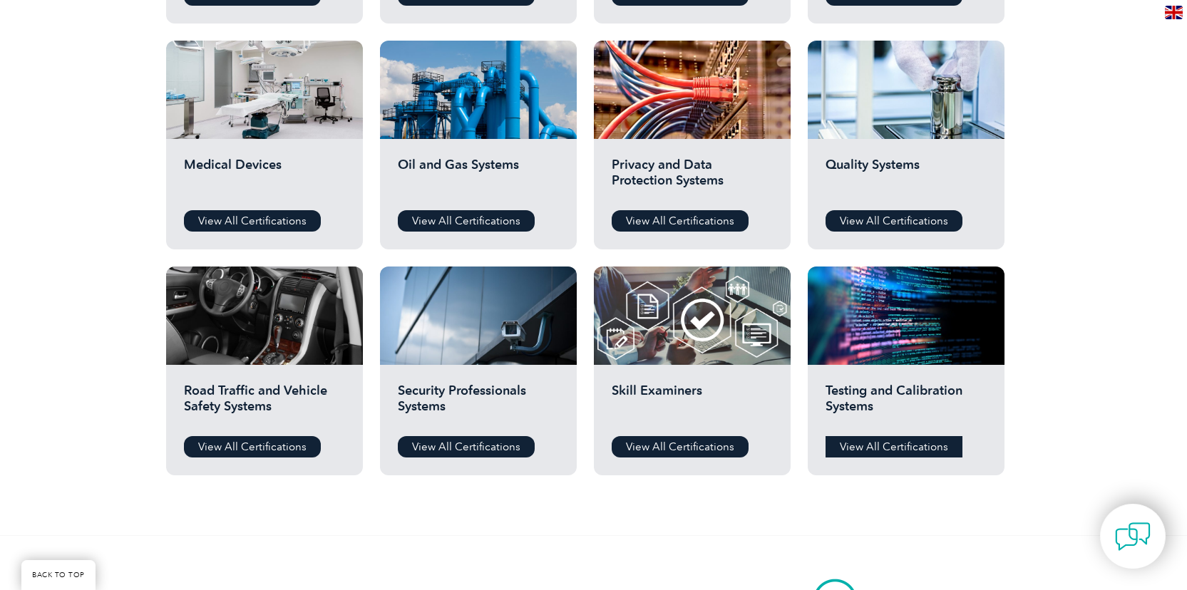  What do you see at coordinates (265, 404) in the screenshot?
I see `h2: Road Traffic and Vehicle Safety Systems` at bounding box center [265, 404].